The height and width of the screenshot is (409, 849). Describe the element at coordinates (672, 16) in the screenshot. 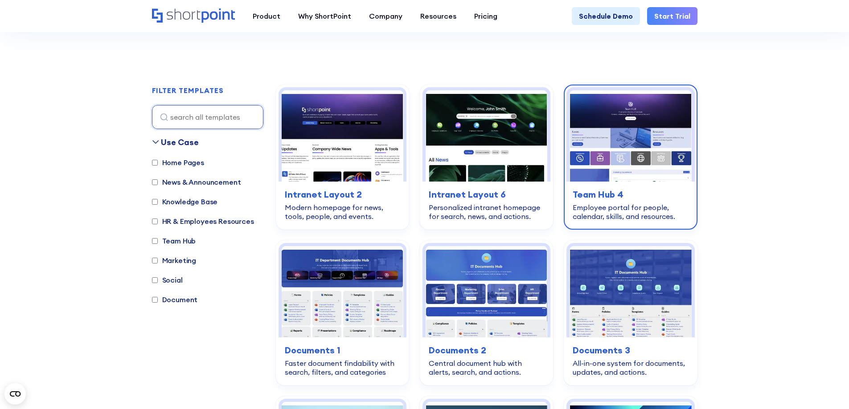

I see `a: Start Trial` at that location.